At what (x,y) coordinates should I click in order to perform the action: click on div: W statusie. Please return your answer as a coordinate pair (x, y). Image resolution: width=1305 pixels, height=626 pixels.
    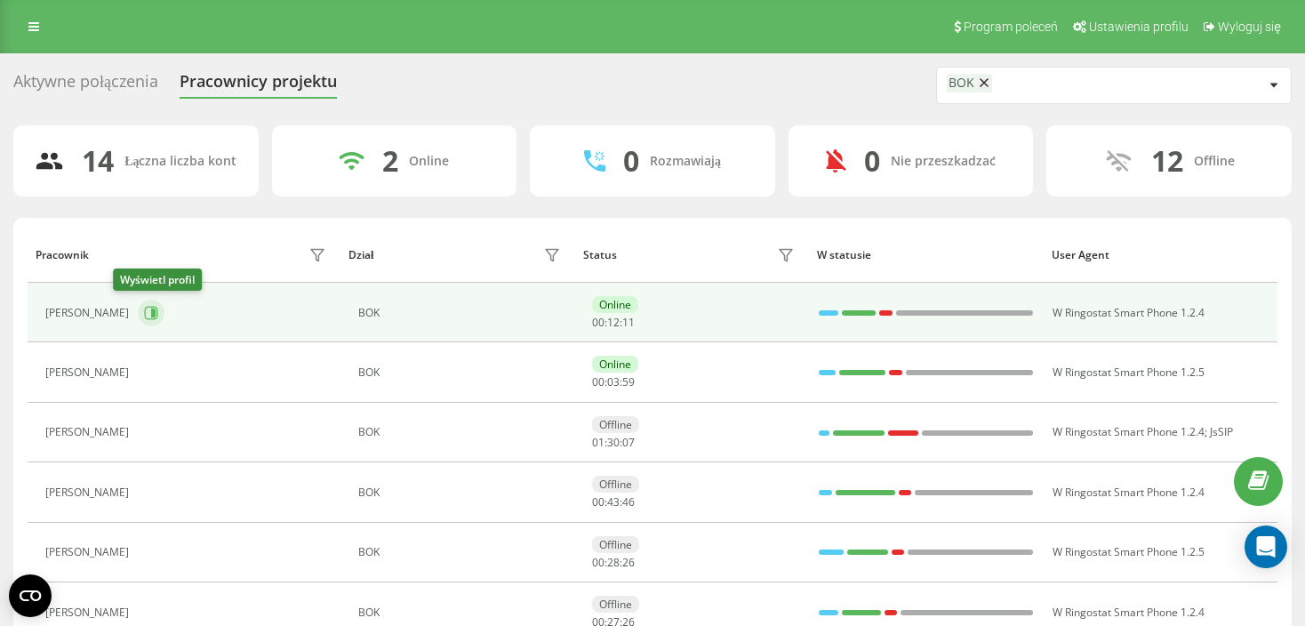
    Looking at the image, I should click on (926, 255).